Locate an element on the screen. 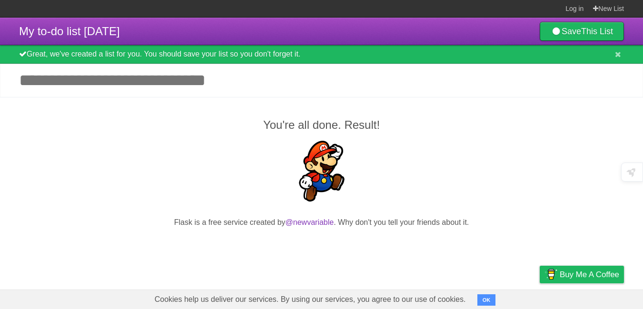 This screenshot has width=643, height=309. button: OK is located at coordinates (486, 300).